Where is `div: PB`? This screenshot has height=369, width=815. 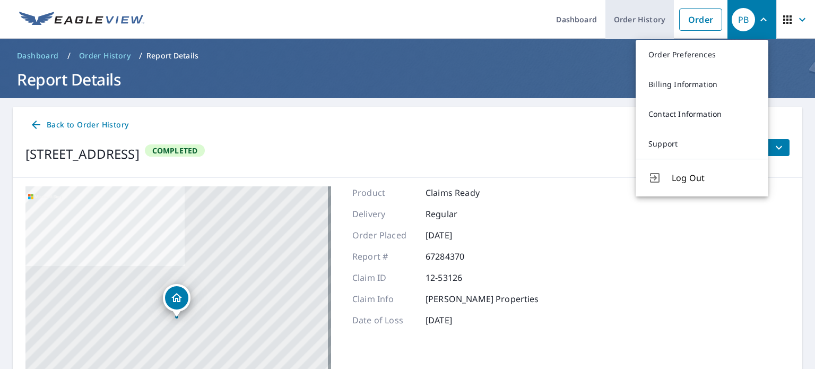
div: PB is located at coordinates (744, 20).